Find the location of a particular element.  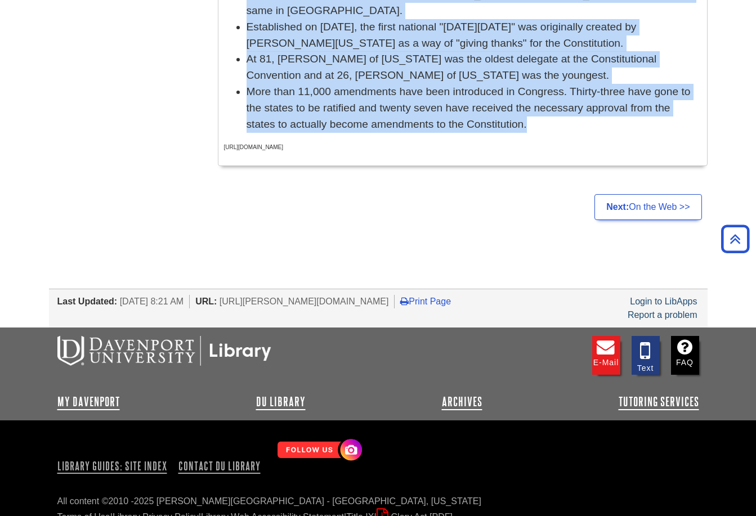

img: DU Libraries is located at coordinates (164, 350).